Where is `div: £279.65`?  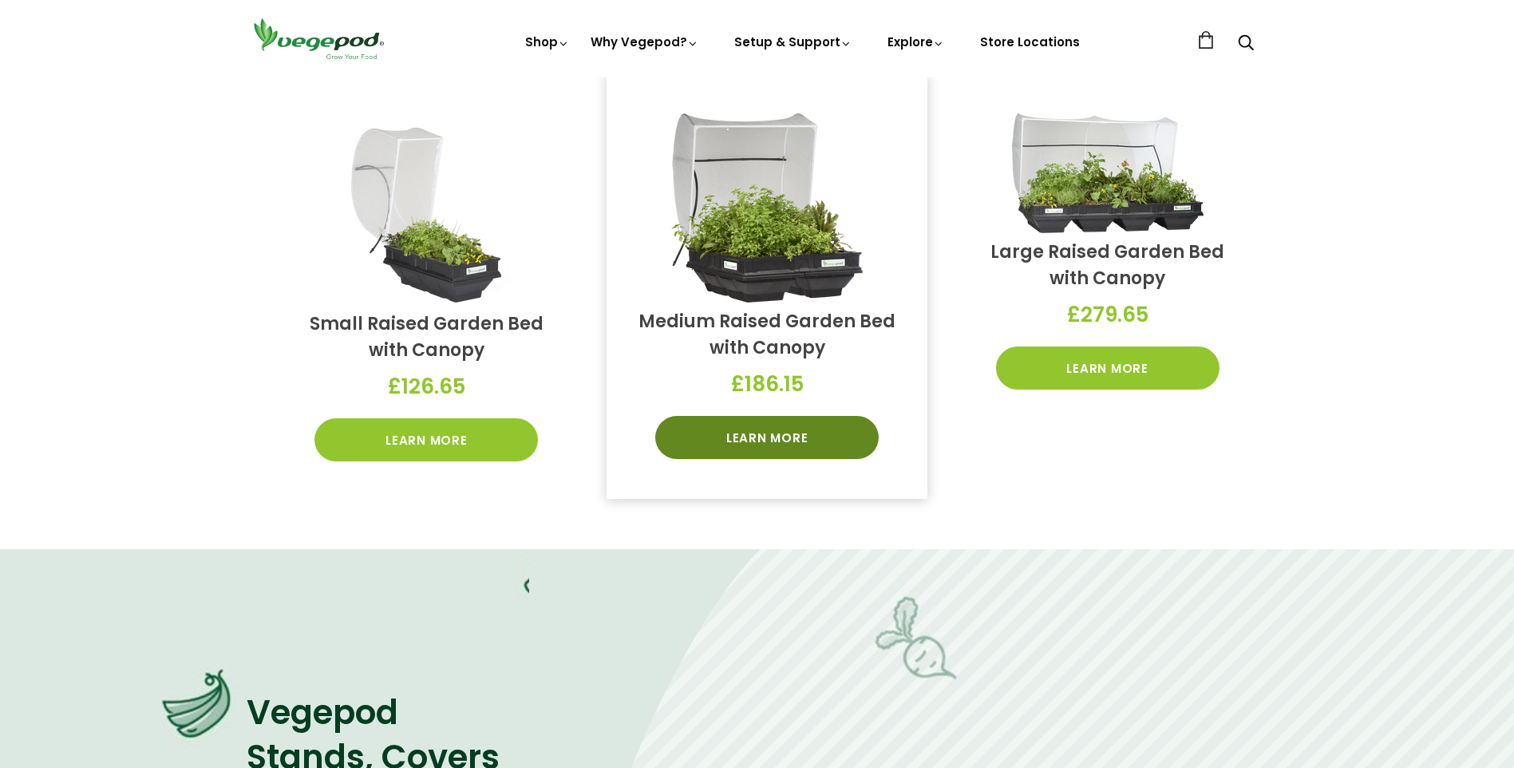
div: £279.65 is located at coordinates (1108, 315).